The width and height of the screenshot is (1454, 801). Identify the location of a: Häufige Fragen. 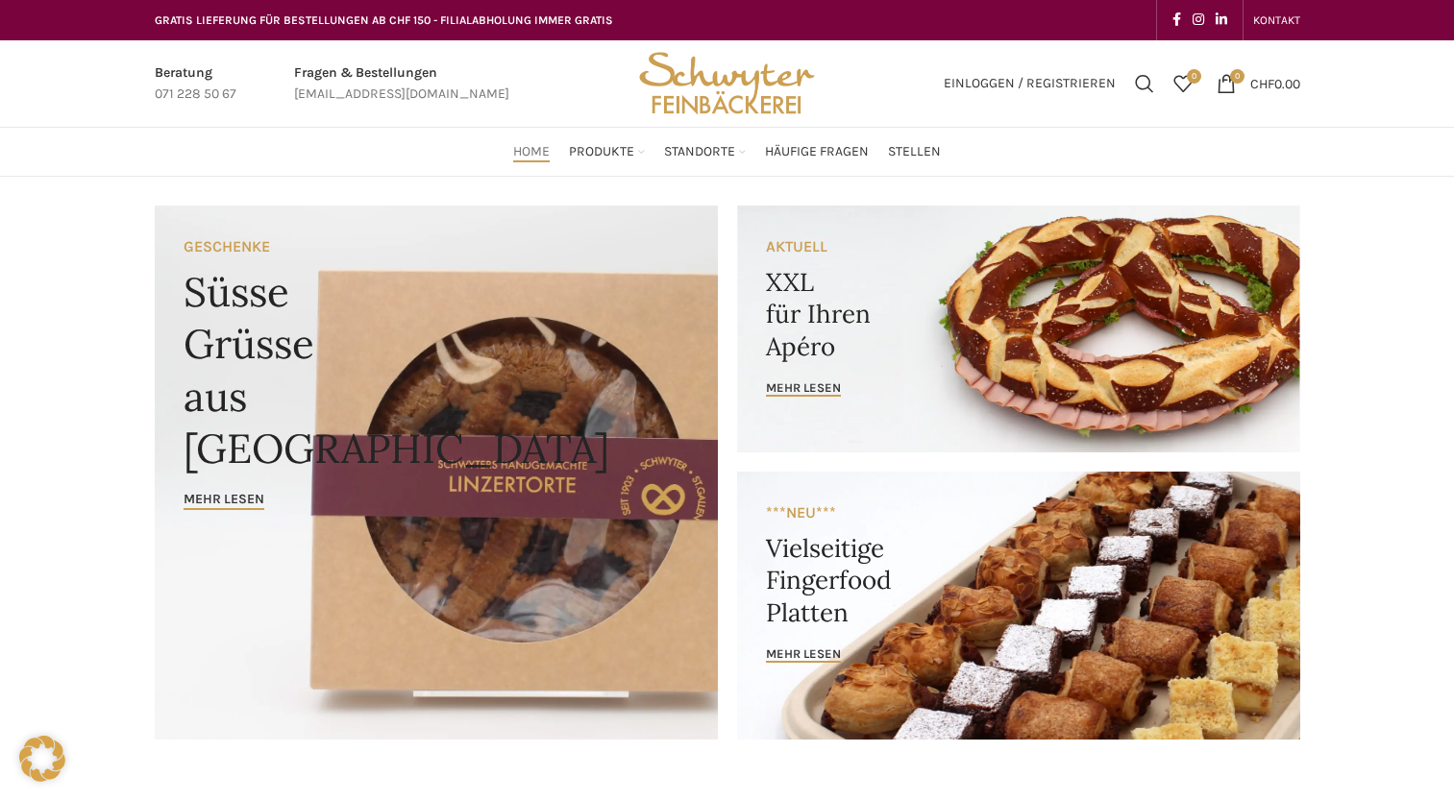
(817, 152).